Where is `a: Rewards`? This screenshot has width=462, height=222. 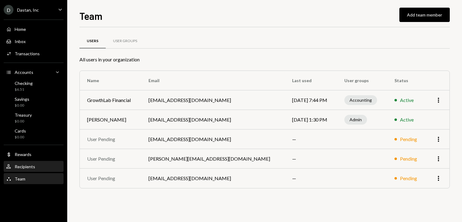 a: Rewards is located at coordinates (34, 154).